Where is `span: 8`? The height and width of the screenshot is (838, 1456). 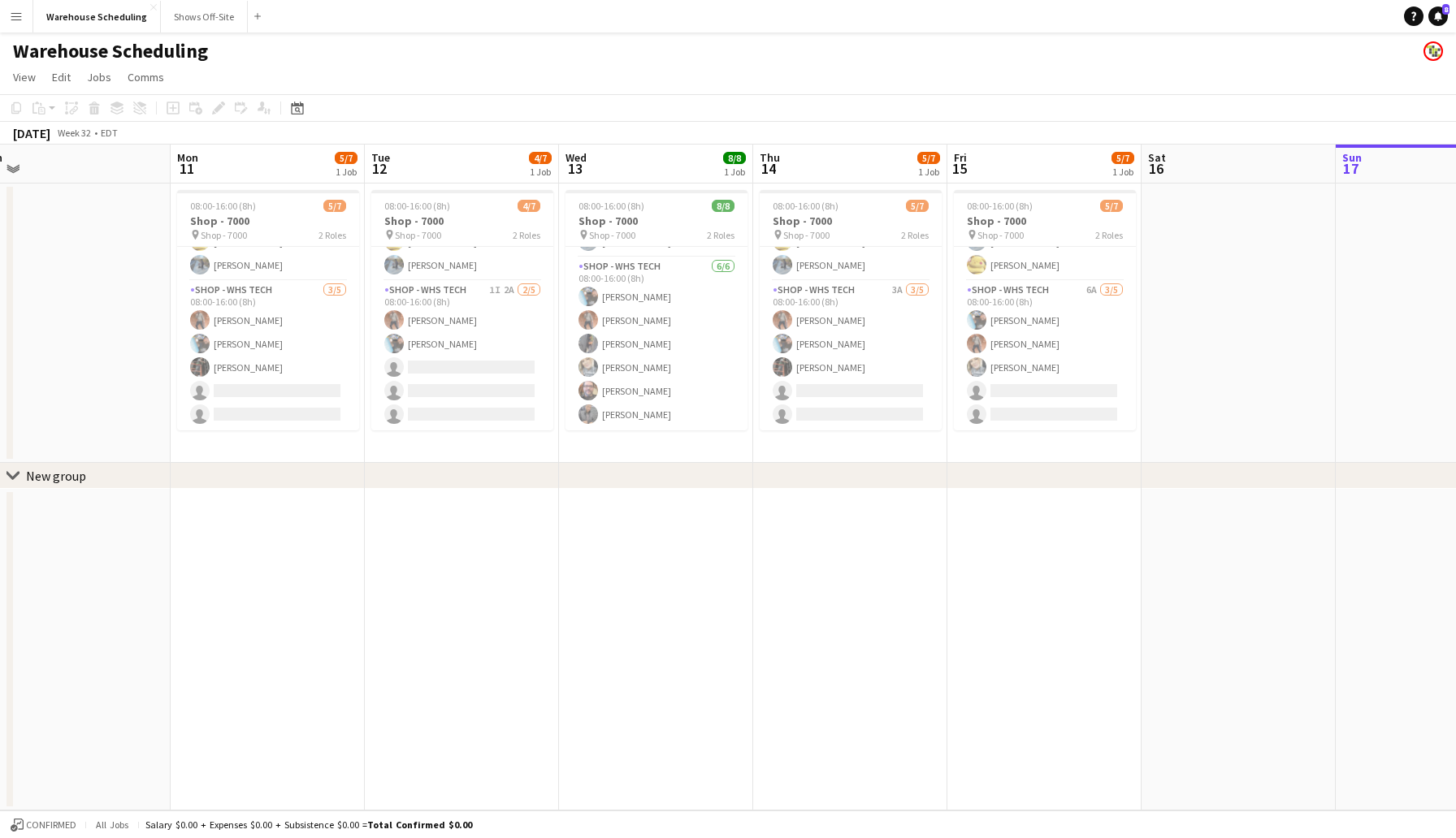
span: 8 is located at coordinates (1445, 9).